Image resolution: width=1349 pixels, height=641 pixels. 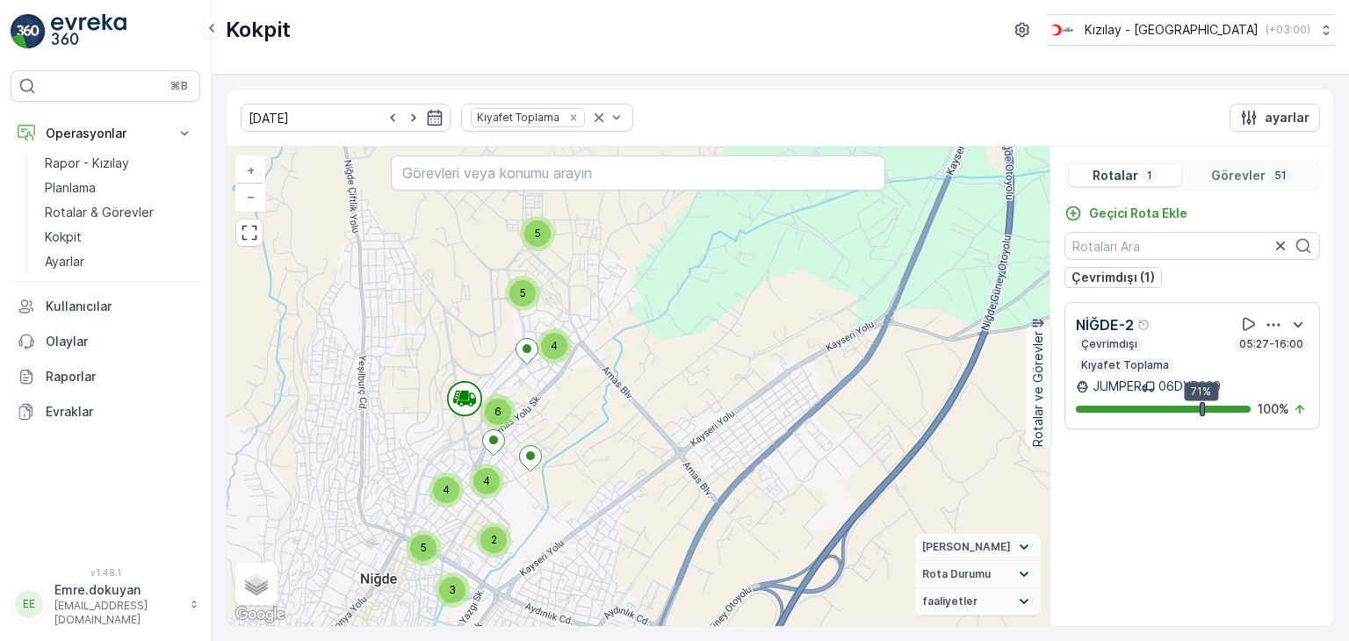 What do you see at coordinates (28, 32) in the screenshot?
I see `img: logo` at bounding box center [28, 32].